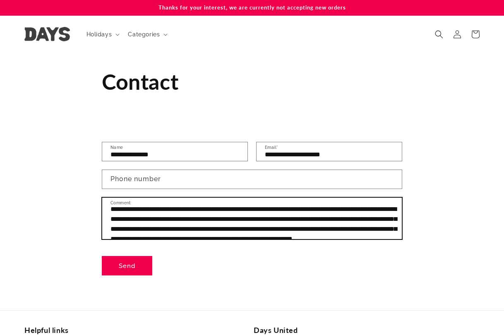  What do you see at coordinates (99, 34) in the screenshot?
I see `span: Holidays` at bounding box center [99, 34].